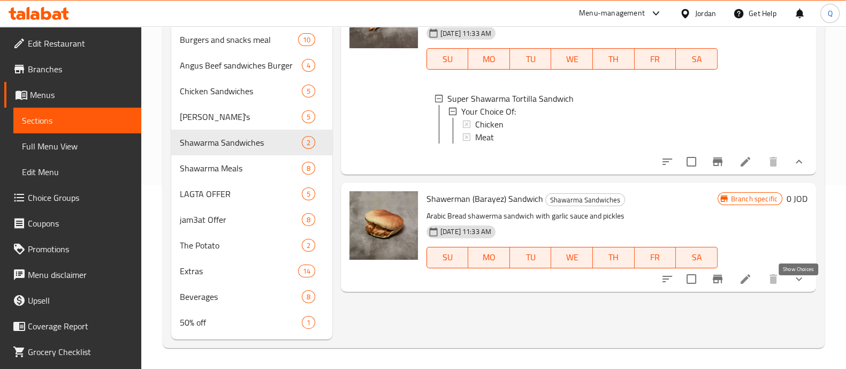 This screenshot has width=846, height=369. I want to click on span: Branches, so click(80, 69).